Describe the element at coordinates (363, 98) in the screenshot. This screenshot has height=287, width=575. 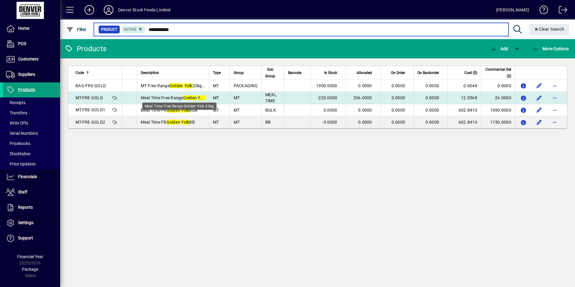
I see `span: 206.0000` at that location.